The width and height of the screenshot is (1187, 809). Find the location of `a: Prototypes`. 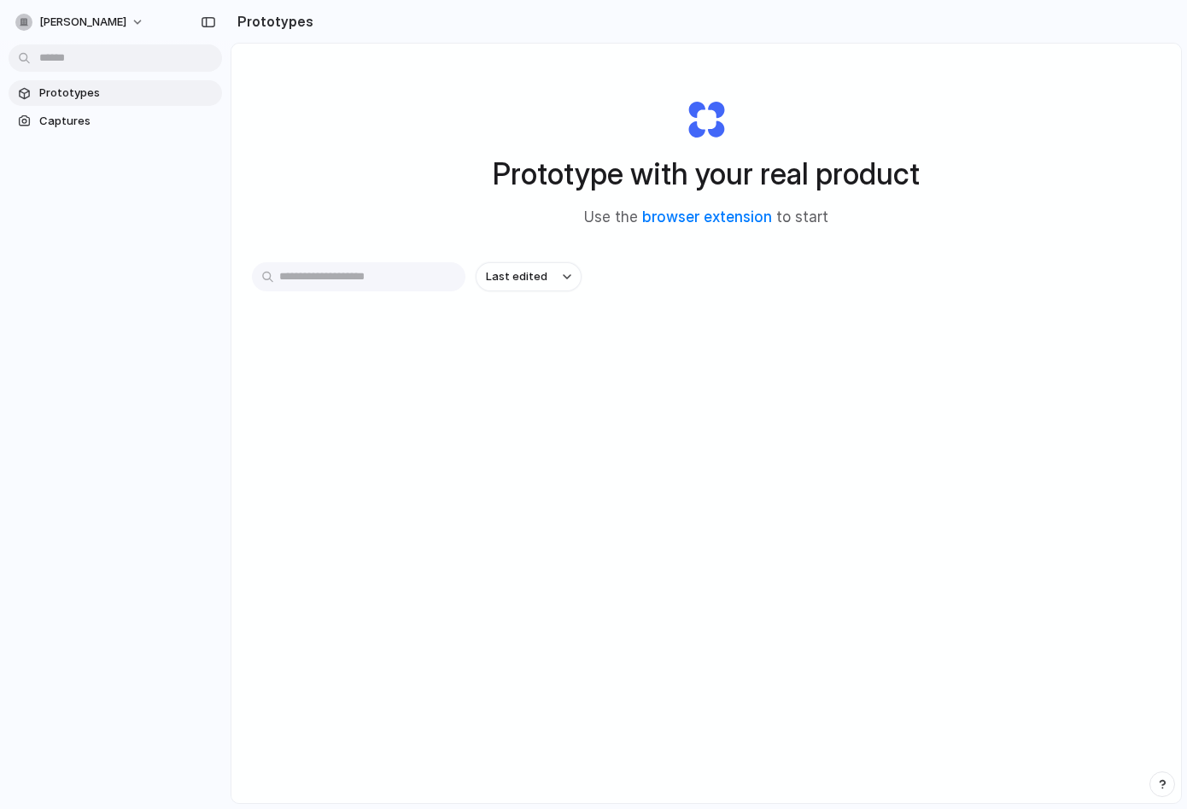

a: Prototypes is located at coordinates (115, 93).